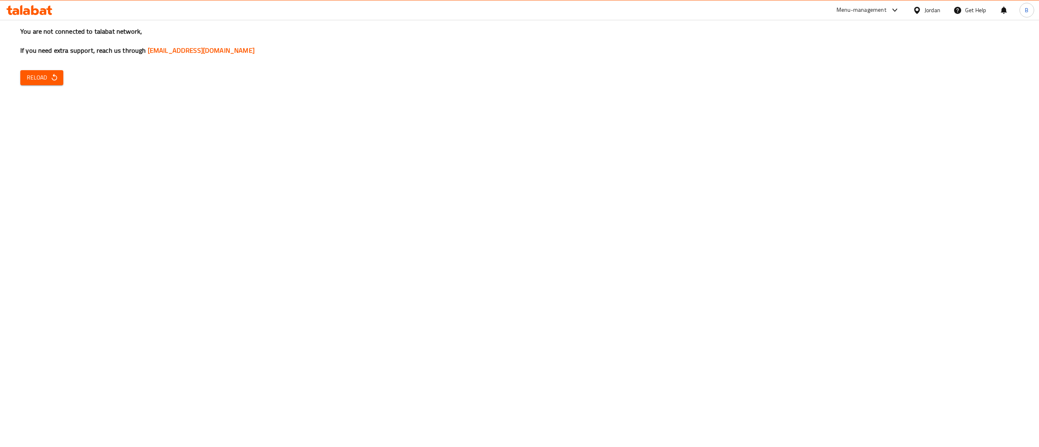  I want to click on button: Reload, so click(42, 78).